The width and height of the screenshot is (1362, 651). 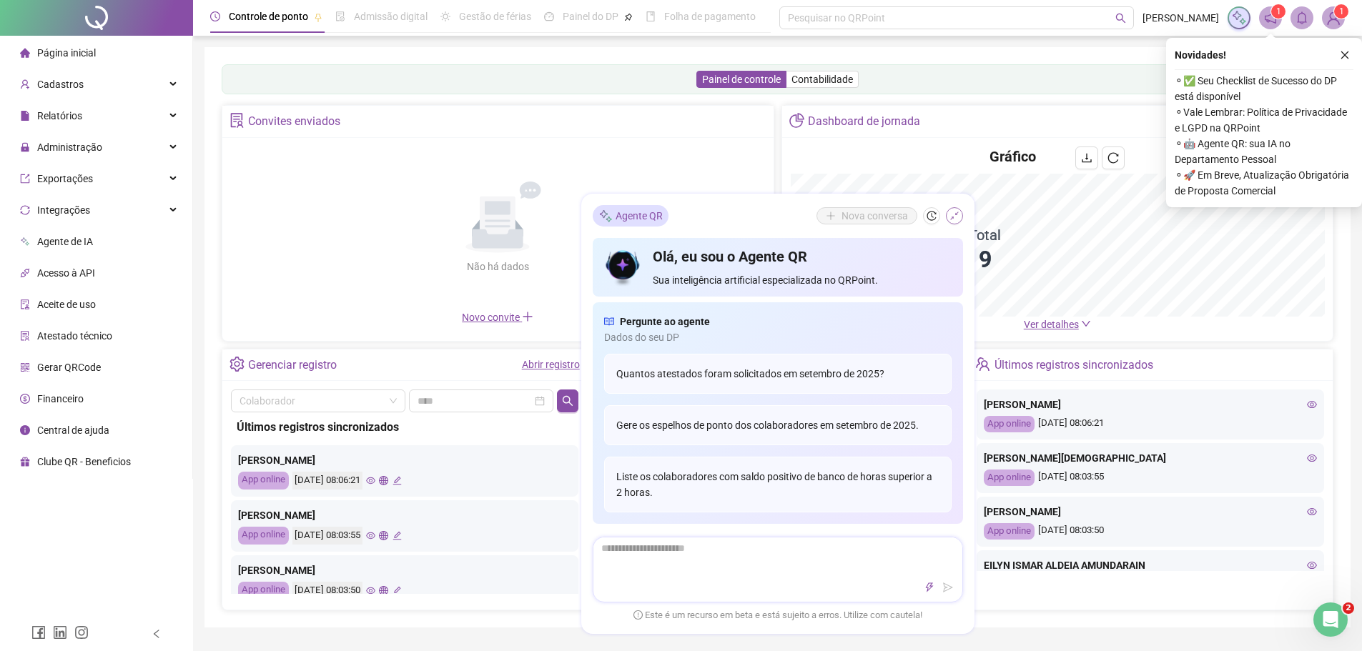 What do you see at coordinates (268, 16) in the screenshot?
I see `span: Controle de ponto` at bounding box center [268, 16].